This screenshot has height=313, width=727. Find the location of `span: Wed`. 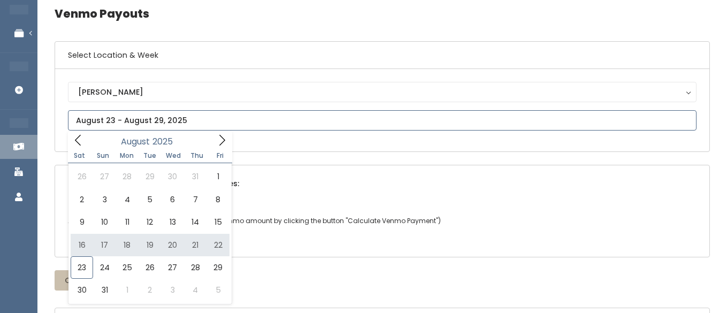

span: Wed is located at coordinates (173, 156).